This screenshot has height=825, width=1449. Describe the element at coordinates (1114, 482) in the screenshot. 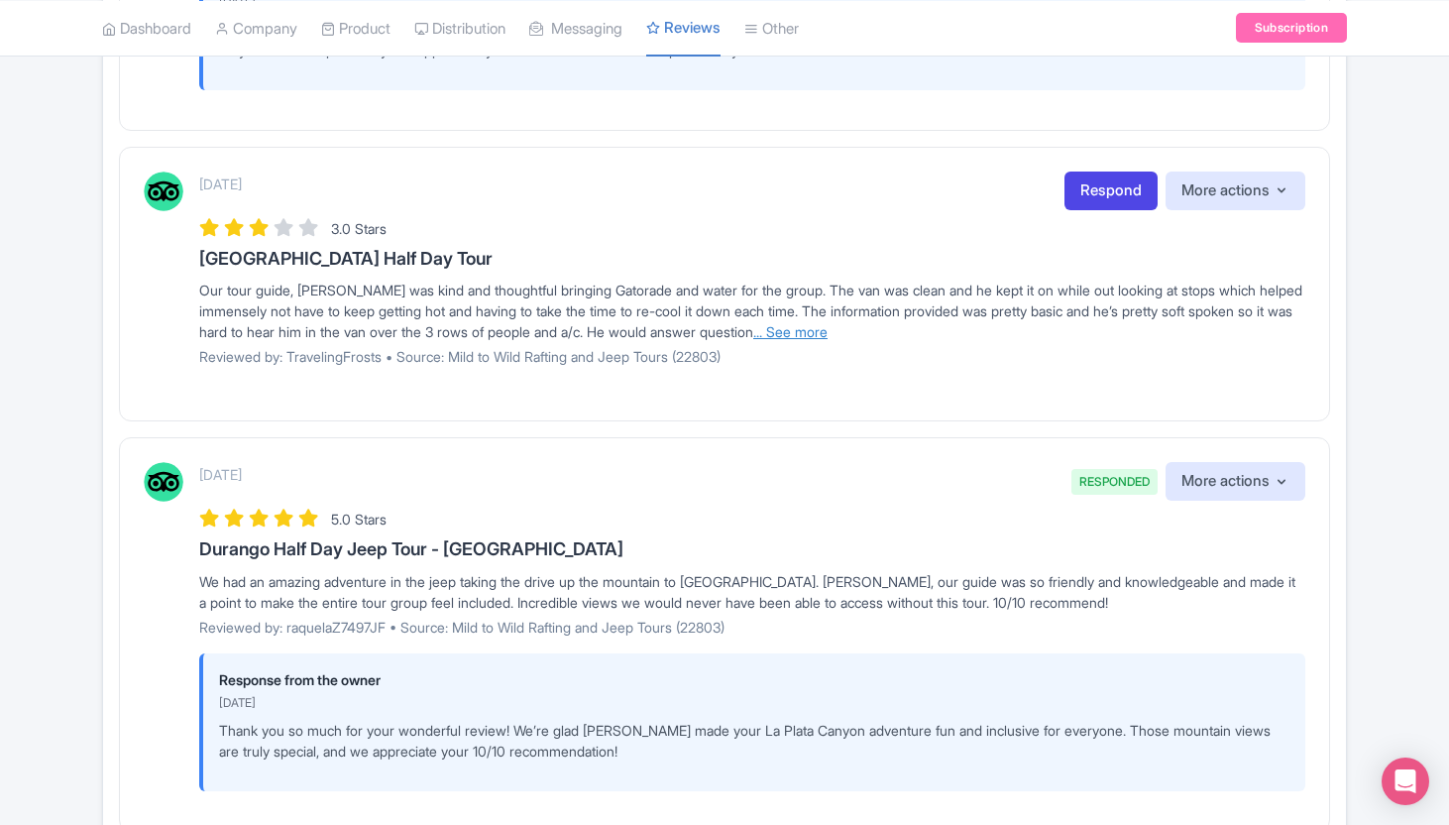

I see `span: RESPONDED` at that location.